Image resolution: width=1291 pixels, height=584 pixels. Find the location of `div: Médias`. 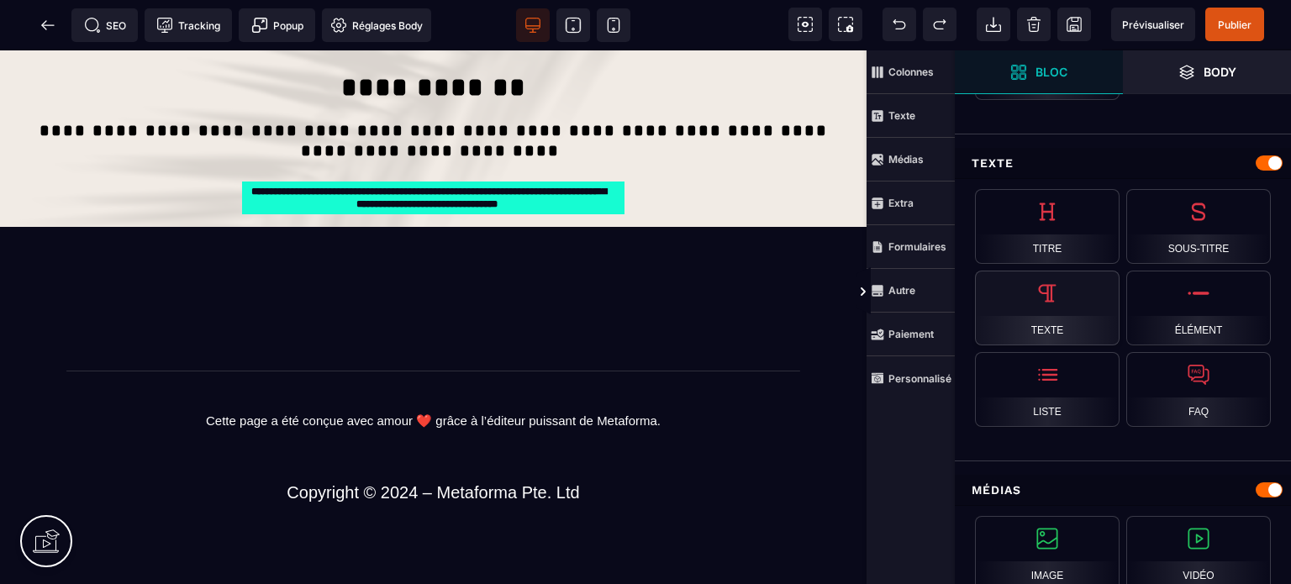

div: Médias is located at coordinates (1123, 490).